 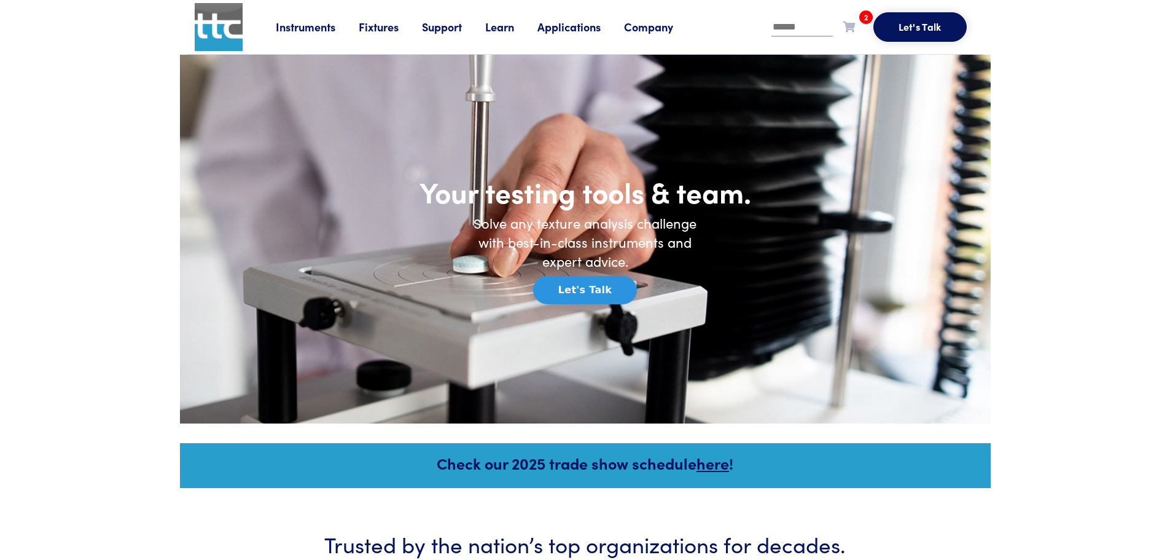 What do you see at coordinates (585, 242) in the screenshot?
I see `h6: Solve any texture analysis challenge with best-in-class instruments and expert advice.` at bounding box center [585, 242].